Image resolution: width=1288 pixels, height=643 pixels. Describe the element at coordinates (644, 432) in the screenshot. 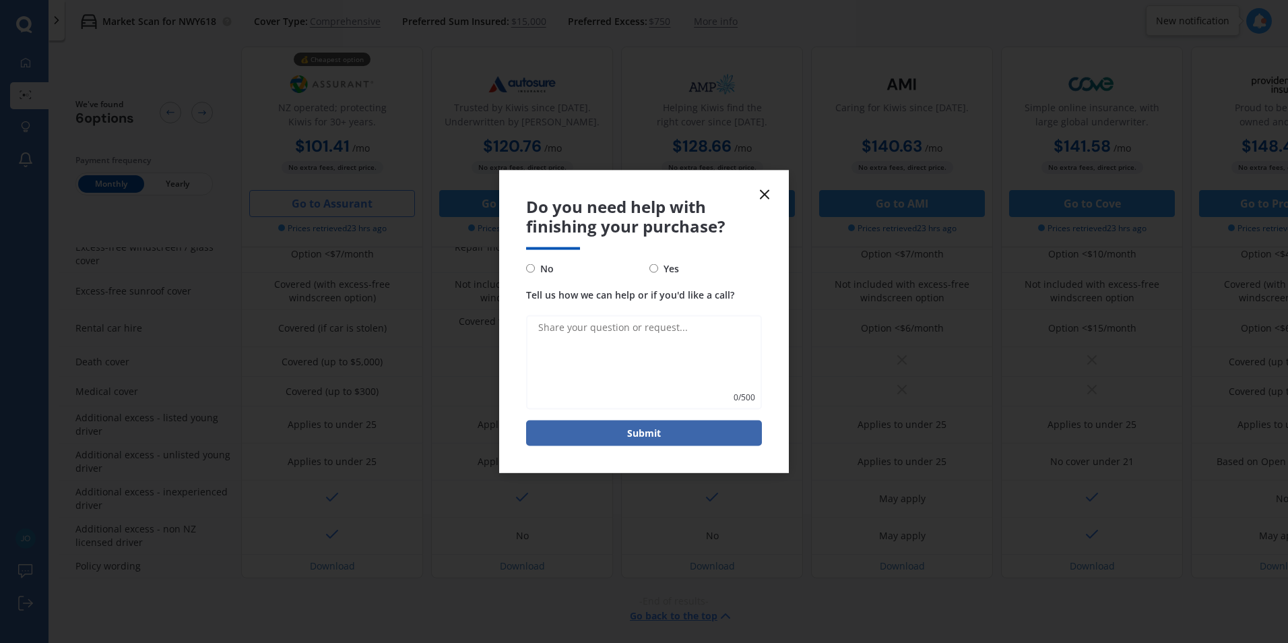

I see `button: Submit` at that location.